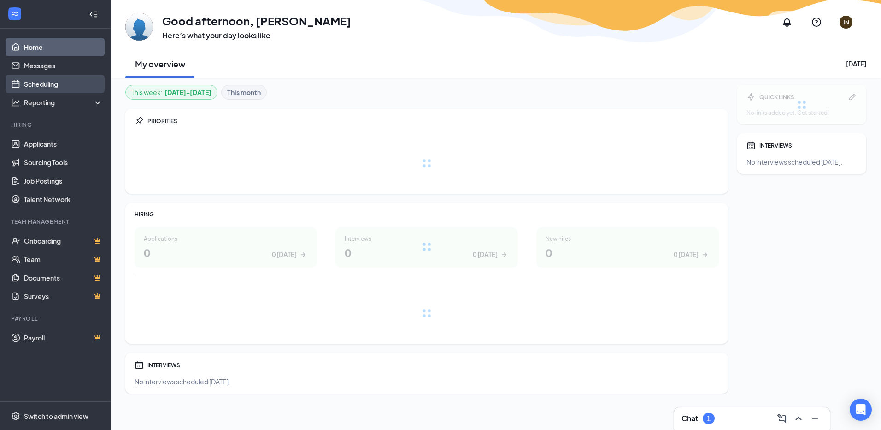  I want to click on svg: ComposeMessage, so click(782, 418).